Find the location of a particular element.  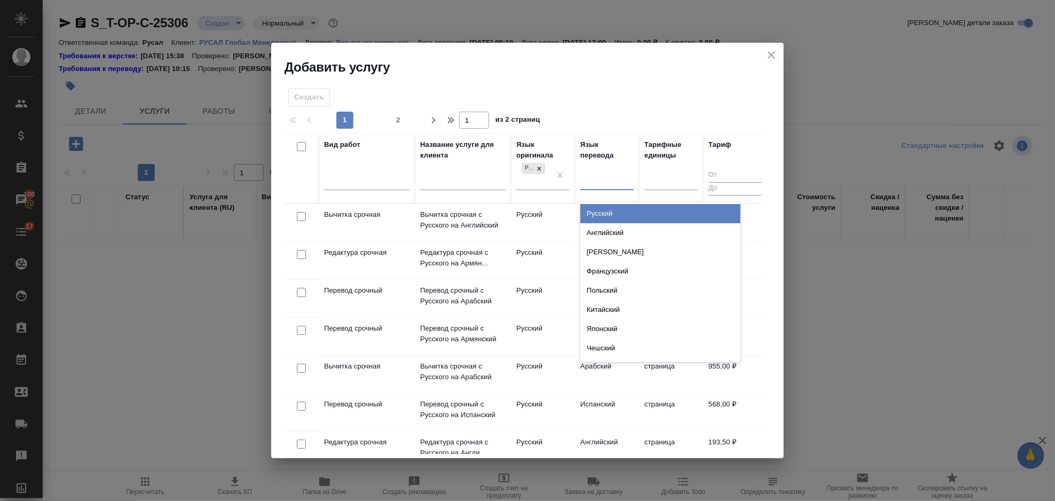

div: Тарифные единицы is located at coordinates (671, 150).